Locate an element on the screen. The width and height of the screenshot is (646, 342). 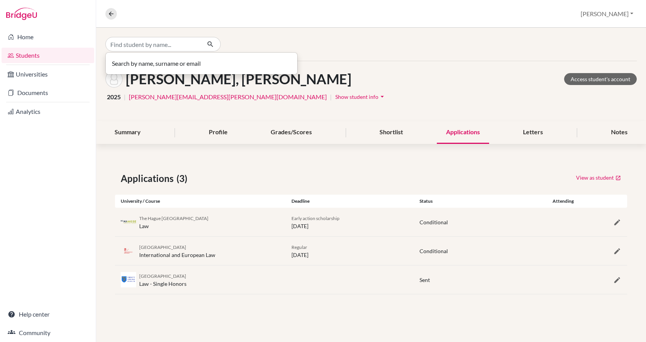
div: Attending is located at coordinates (563, 201).